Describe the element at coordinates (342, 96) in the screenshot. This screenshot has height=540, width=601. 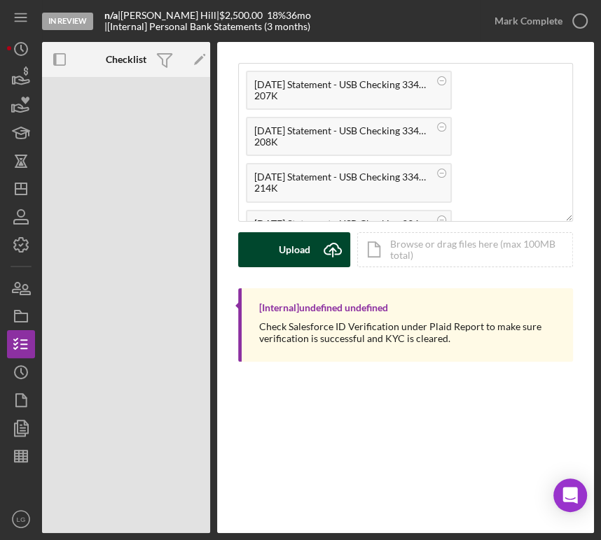
I see `div: 207K` at that location.